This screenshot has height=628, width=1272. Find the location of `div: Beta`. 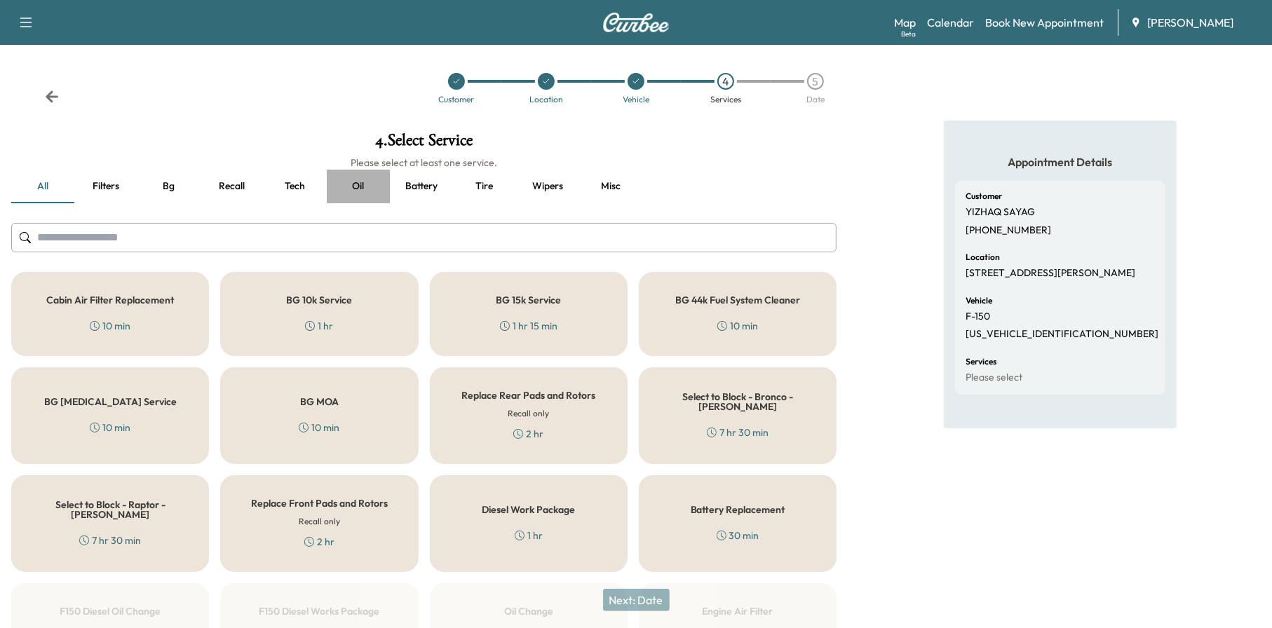

div: Beta is located at coordinates (908, 34).